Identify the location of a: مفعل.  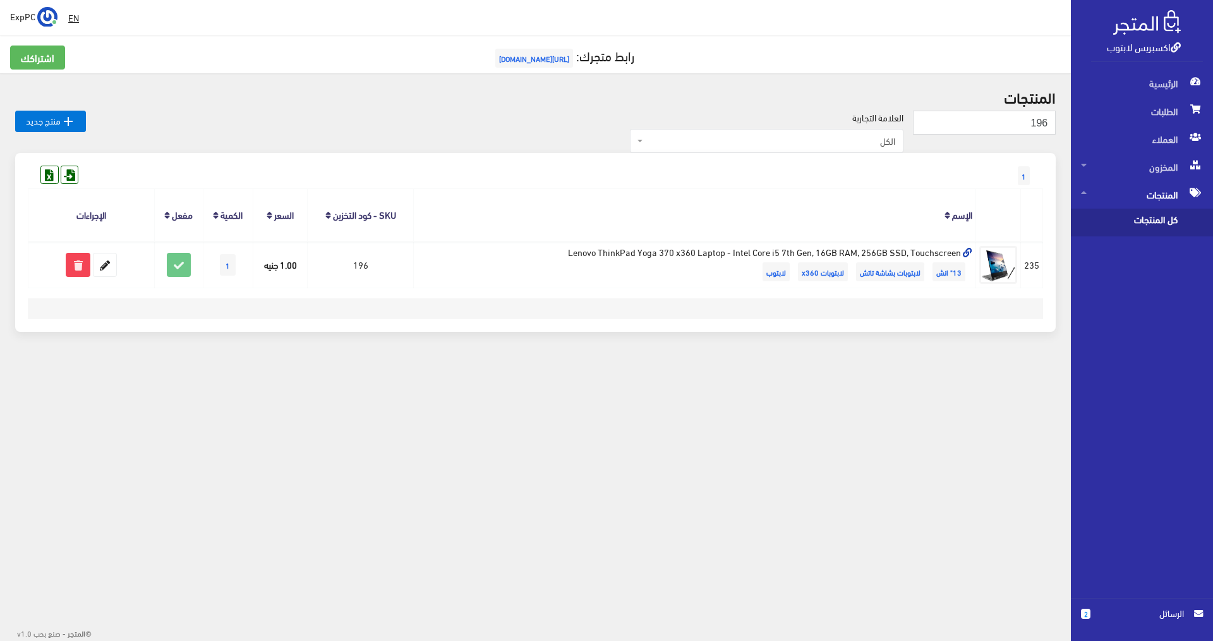
(182, 214).